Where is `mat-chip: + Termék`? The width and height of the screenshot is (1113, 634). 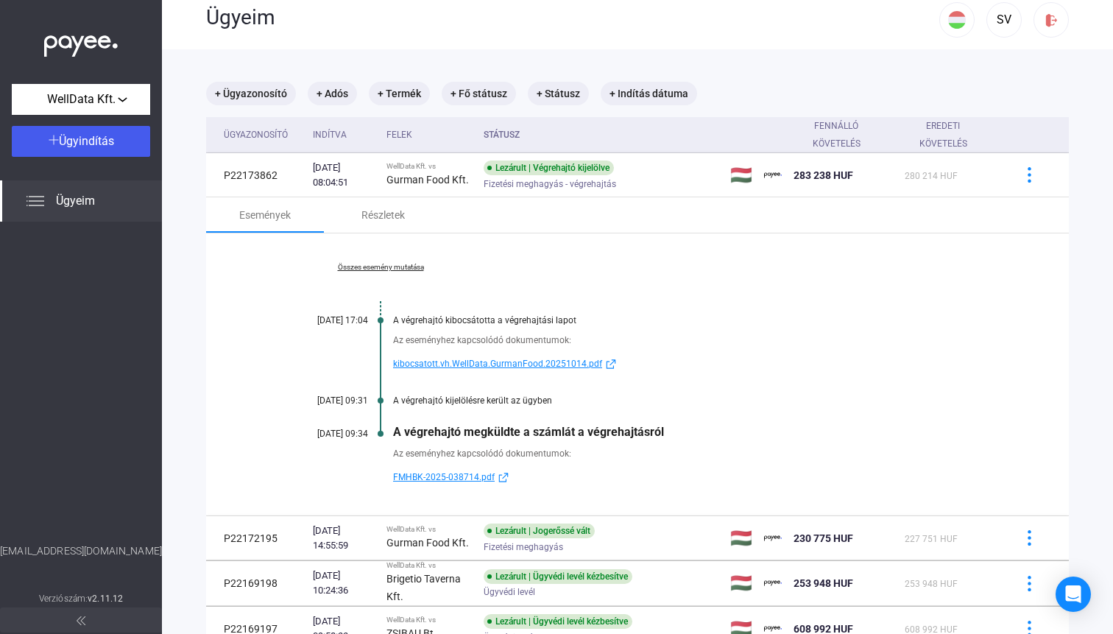 mat-chip: + Termék is located at coordinates (399, 94).